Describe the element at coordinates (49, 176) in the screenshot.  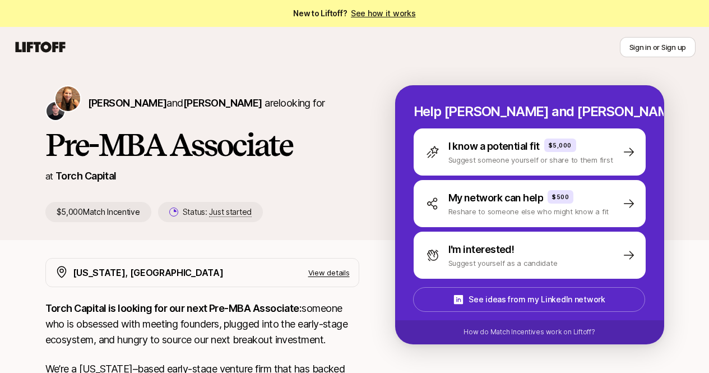
I see `p: at` at that location.